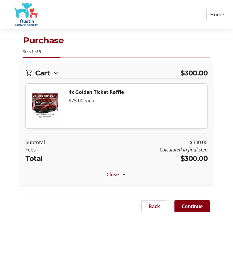 This screenshot has width=233, height=279. I want to click on td: Subtotal, so click(52, 143).